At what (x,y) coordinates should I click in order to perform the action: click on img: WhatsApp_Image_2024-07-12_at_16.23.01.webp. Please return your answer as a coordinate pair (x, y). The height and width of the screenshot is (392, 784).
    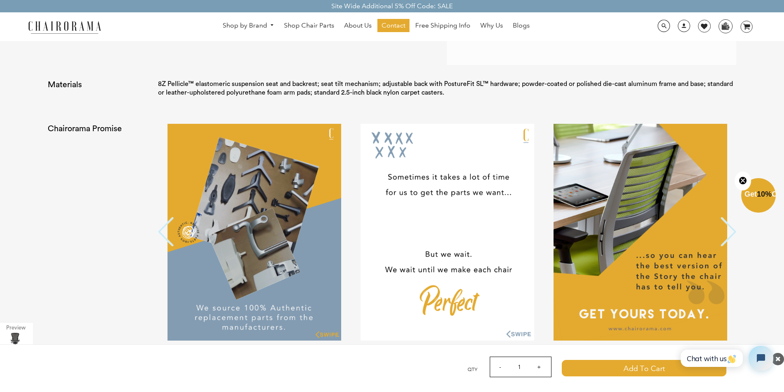
    Looking at the image, I should click on (725, 26).